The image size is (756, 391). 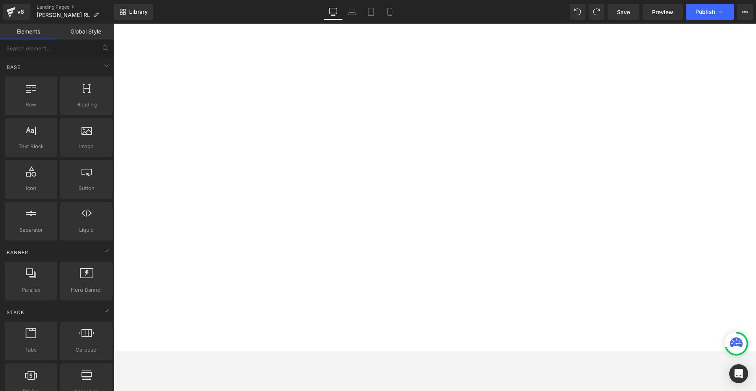 What do you see at coordinates (745, 12) in the screenshot?
I see `button: More` at bounding box center [745, 12].